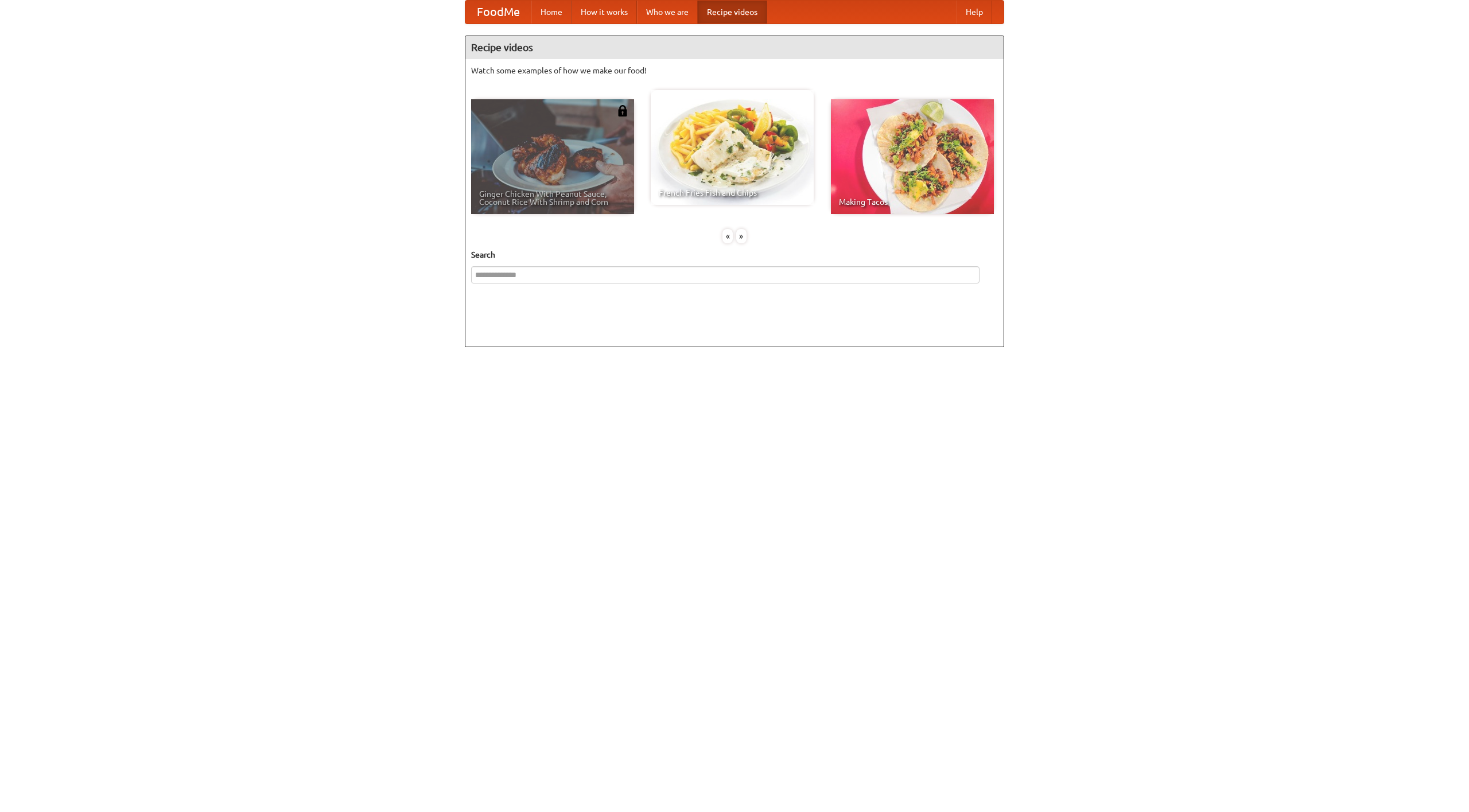 The width and height of the screenshot is (1469, 812). What do you see at coordinates (913, 202) in the screenshot?
I see `span: Making Tacos` at bounding box center [913, 202].